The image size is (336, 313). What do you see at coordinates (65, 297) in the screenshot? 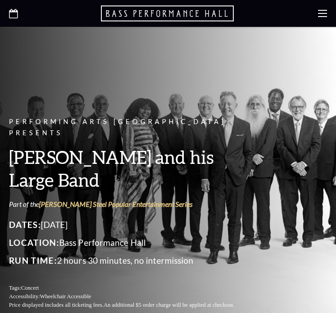
I see `span: Wheelchair Accessible` at bounding box center [65, 297].